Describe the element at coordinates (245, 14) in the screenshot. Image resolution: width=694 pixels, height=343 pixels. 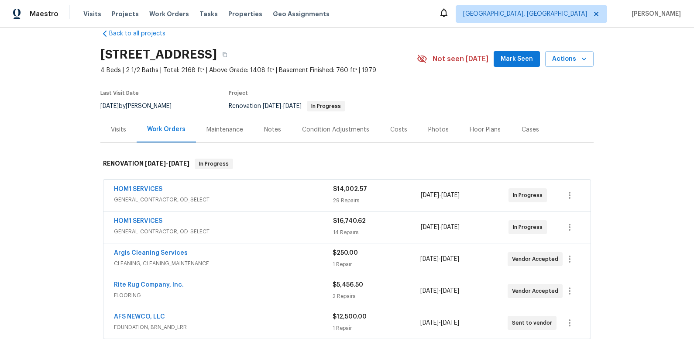
I see `span: Properties` at that location.